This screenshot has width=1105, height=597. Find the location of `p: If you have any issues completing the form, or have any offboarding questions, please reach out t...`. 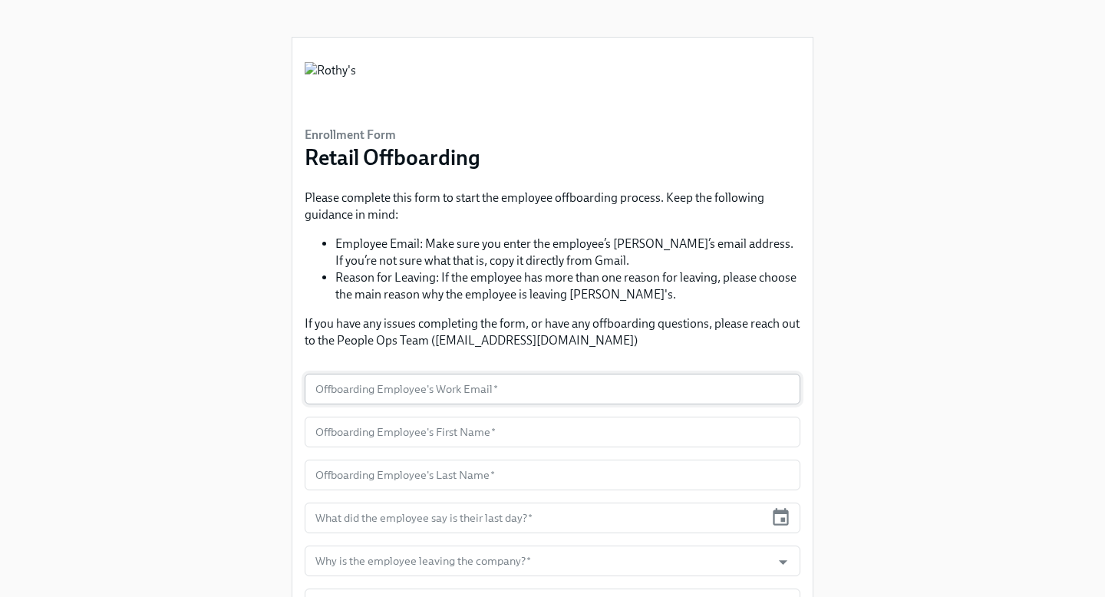

p: If you have any issues completing the form, or have any offboarding questions, please reach out t... is located at coordinates (553, 332).